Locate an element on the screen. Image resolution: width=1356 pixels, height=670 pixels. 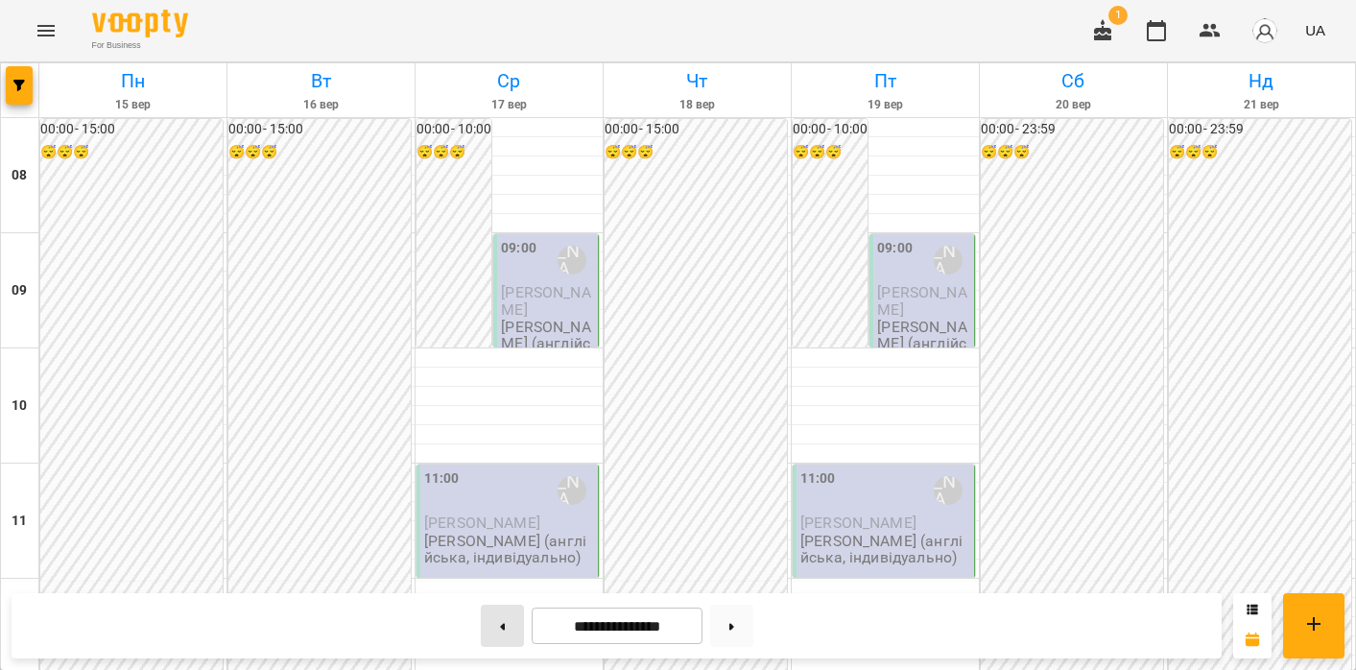
h6: 20 вер is located at coordinates (1073, 105).